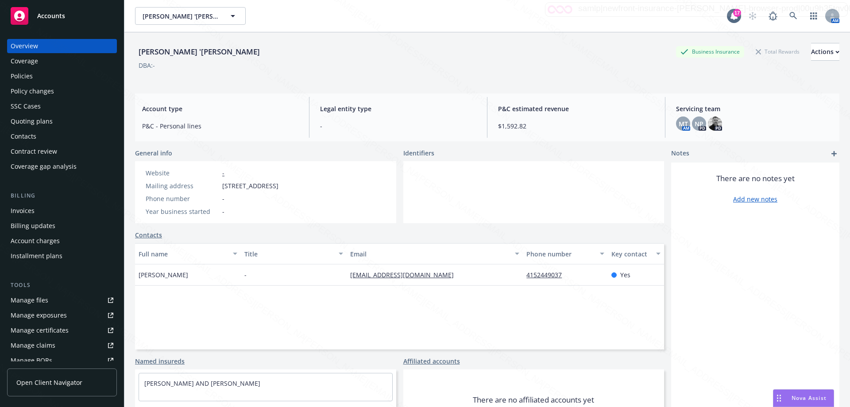 Image resolution: width=850 pixels, height=407 pixels. I want to click on div: Coverage gap analysis, so click(43, 167).